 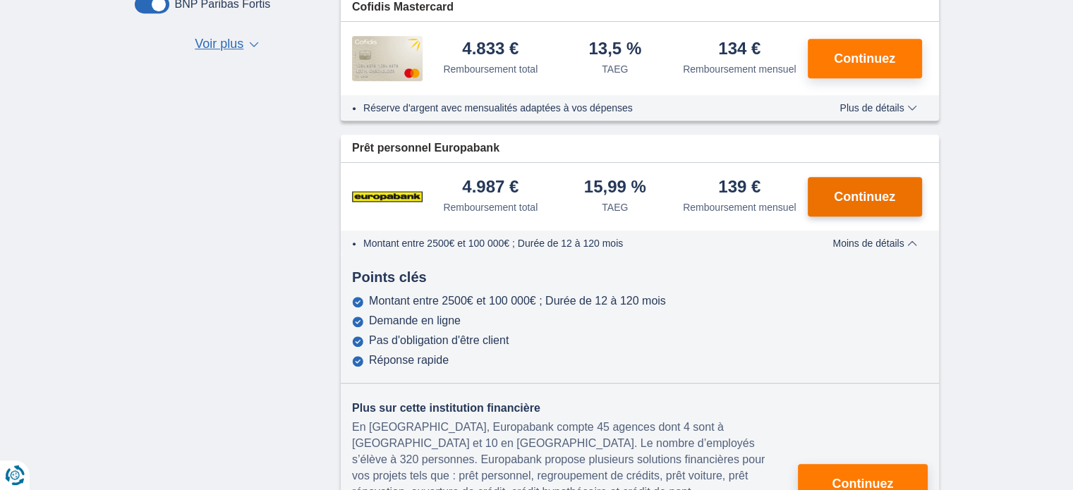 What do you see at coordinates (615, 49) in the screenshot?
I see `div: 13,5 %` at bounding box center [615, 49].